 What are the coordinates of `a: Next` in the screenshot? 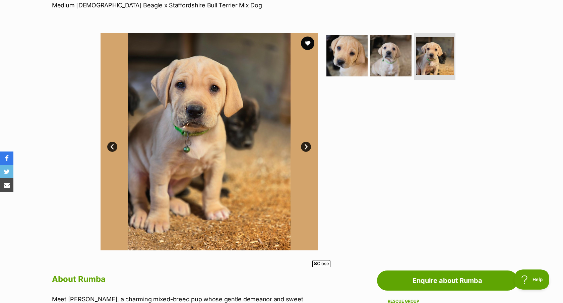 It's located at (306, 147).